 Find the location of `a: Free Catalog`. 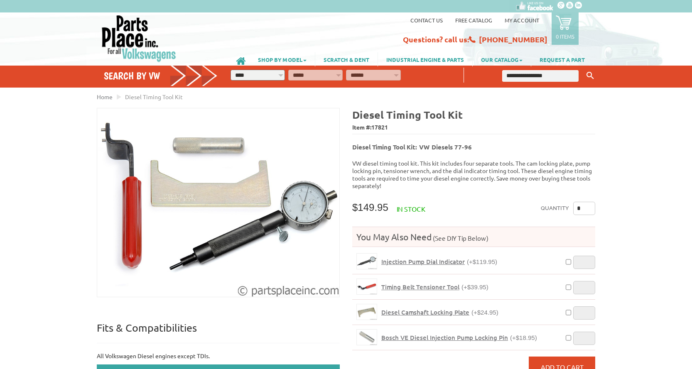

a: Free Catalog is located at coordinates (473, 20).